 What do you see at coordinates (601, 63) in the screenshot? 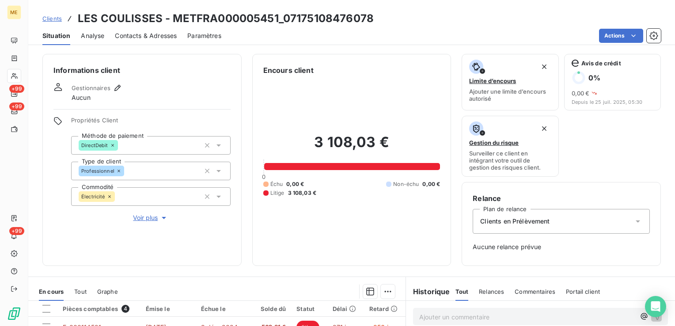
I see `span: Avis de crédit` at bounding box center [601, 63].